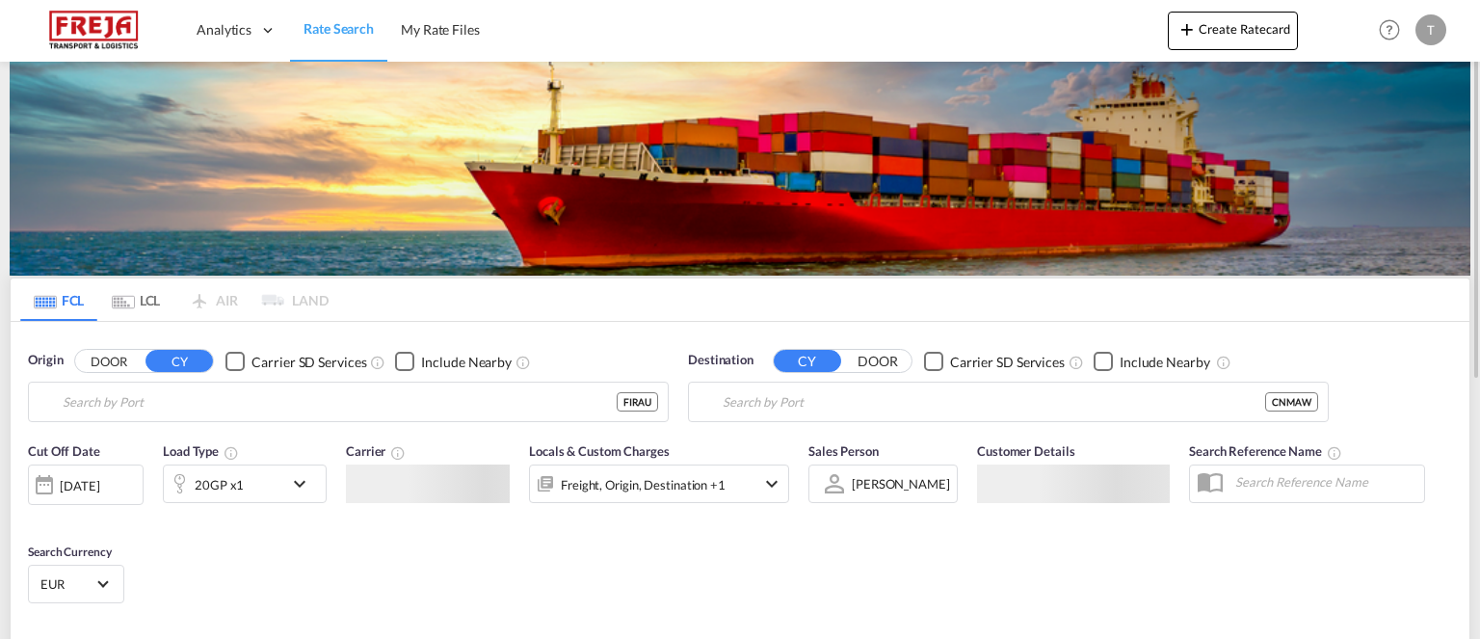 Image resolution: width=1480 pixels, height=639 pixels. Describe the element at coordinates (224, 30) in the screenshot. I see `span: Analytics` at that location.